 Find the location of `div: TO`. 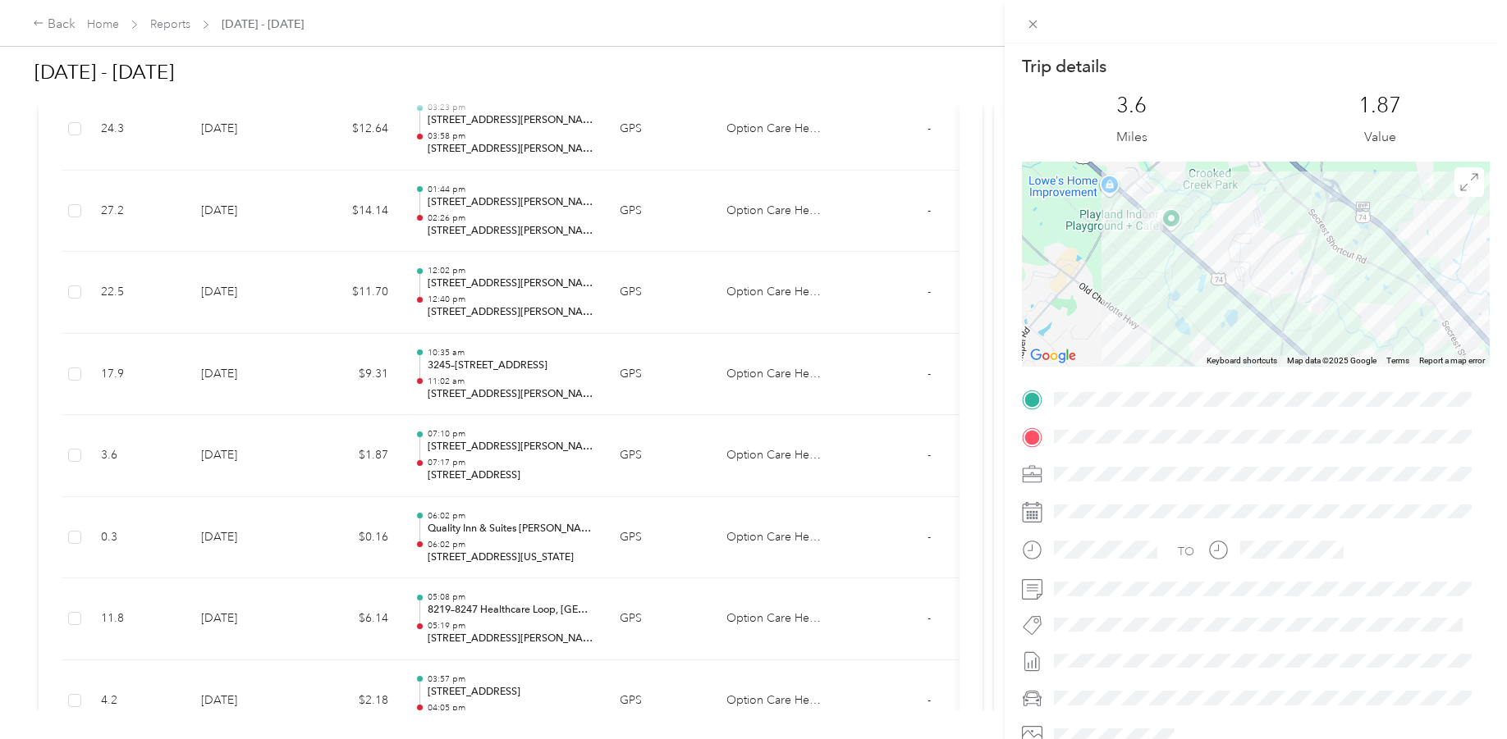

div: TO is located at coordinates (1186, 551).